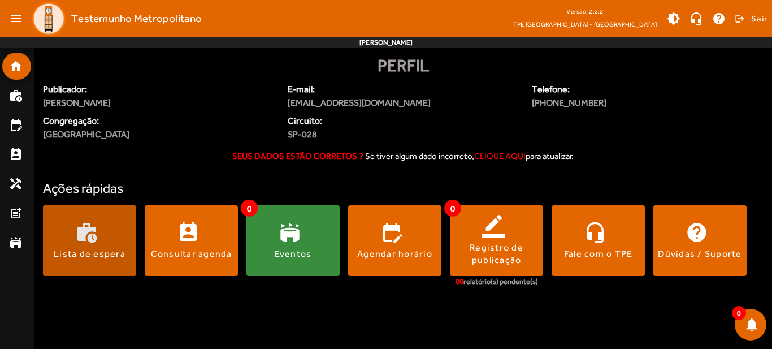  Describe the element at coordinates (89, 240) in the screenshot. I see `button: Lista de espera` at that location.